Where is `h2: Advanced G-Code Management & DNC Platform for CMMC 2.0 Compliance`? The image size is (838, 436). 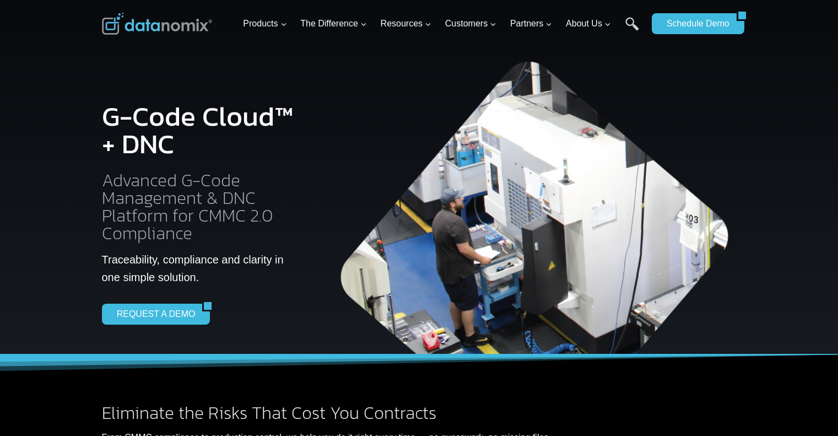 h2: Advanced G-Code Management & DNC Platform for CMMC 2.0 Compliance is located at coordinates (200, 207).